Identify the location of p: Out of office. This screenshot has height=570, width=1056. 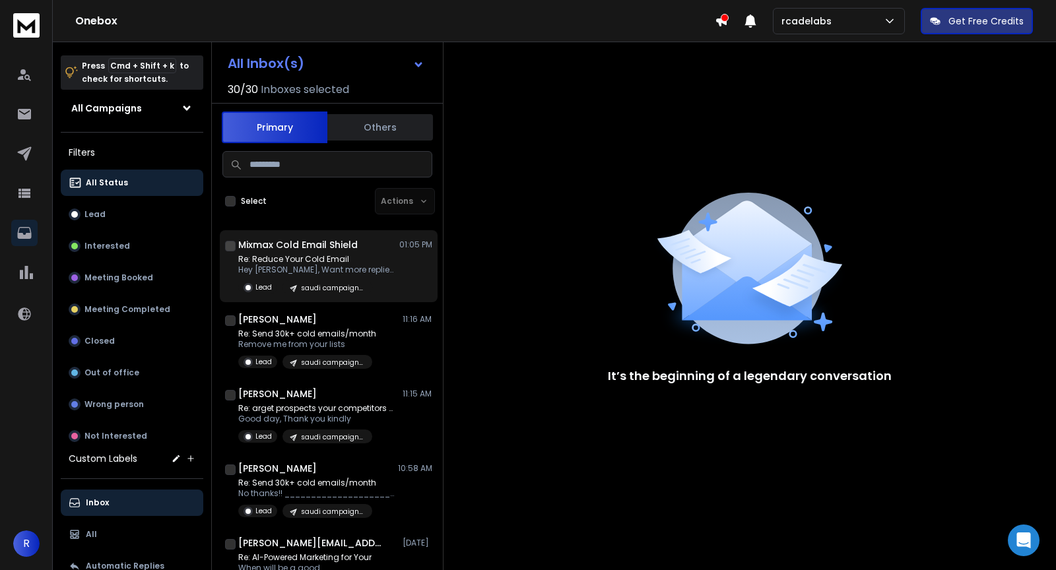
(112, 373).